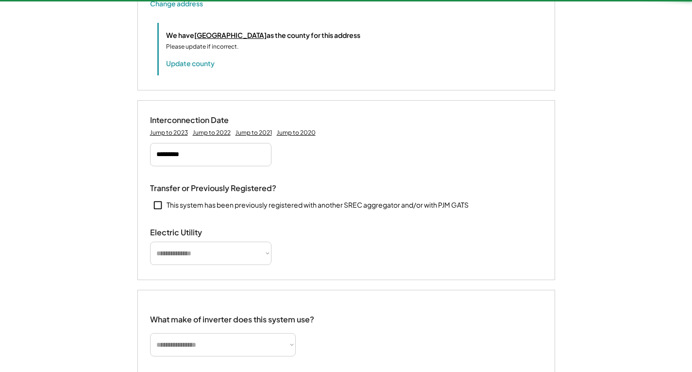 The image size is (692, 372). Describe the element at coordinates (199, 232) in the screenshot. I see `div: Electric Utility` at that location.